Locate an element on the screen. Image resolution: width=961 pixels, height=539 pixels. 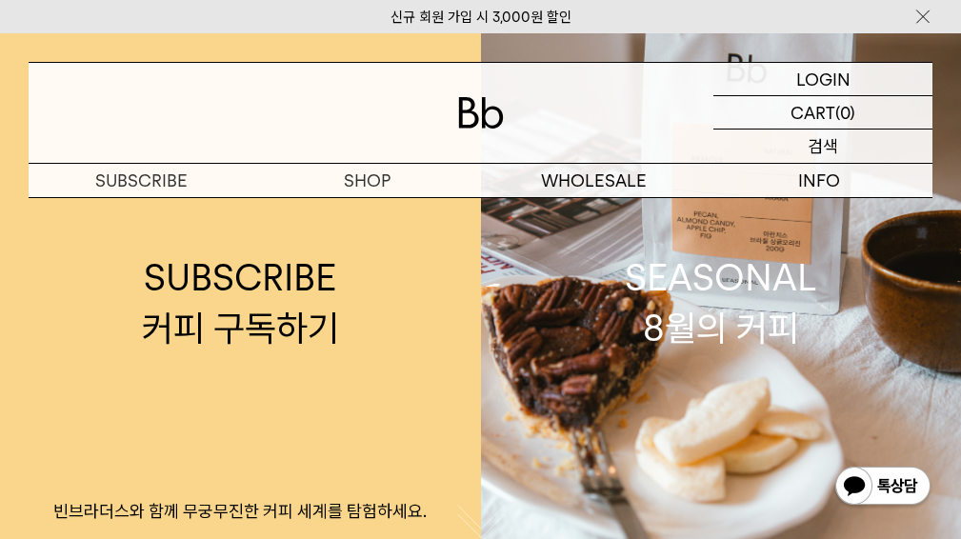
p: (0) is located at coordinates (845, 112).